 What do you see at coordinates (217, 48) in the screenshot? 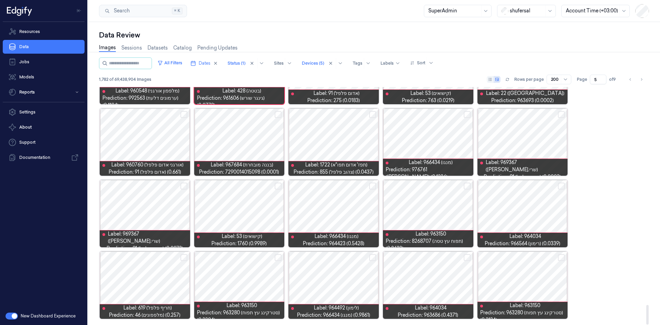
I see `a: Pending Updates` at bounding box center [217, 48].